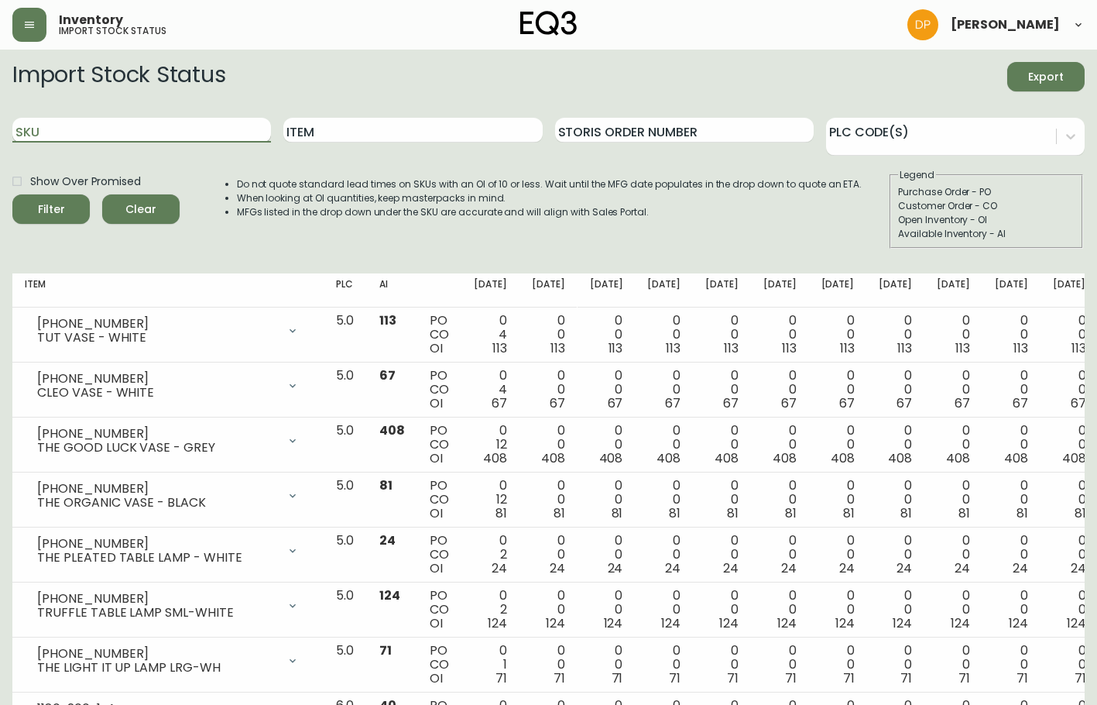 The height and width of the screenshot is (705, 1097). What do you see at coordinates (490, 664) in the screenshot?
I see `div: 0 1` at bounding box center [490, 664].